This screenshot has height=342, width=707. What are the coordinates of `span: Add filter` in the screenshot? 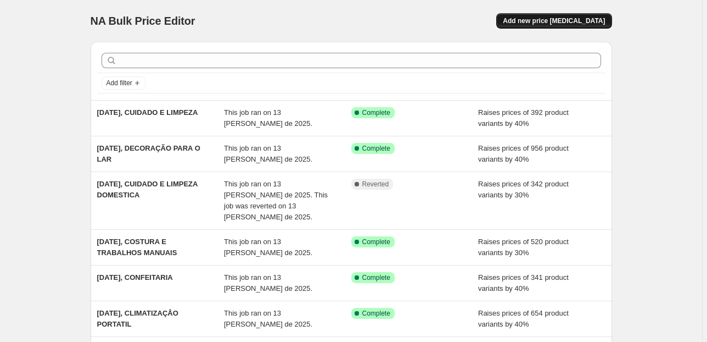 It's located at (119, 83).